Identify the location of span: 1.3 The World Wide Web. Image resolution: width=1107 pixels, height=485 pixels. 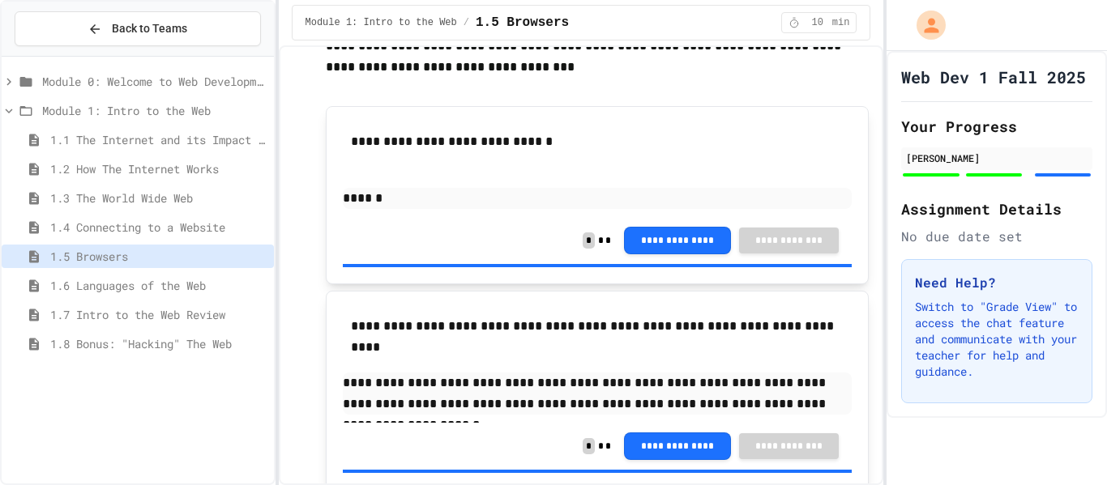
(159, 198).